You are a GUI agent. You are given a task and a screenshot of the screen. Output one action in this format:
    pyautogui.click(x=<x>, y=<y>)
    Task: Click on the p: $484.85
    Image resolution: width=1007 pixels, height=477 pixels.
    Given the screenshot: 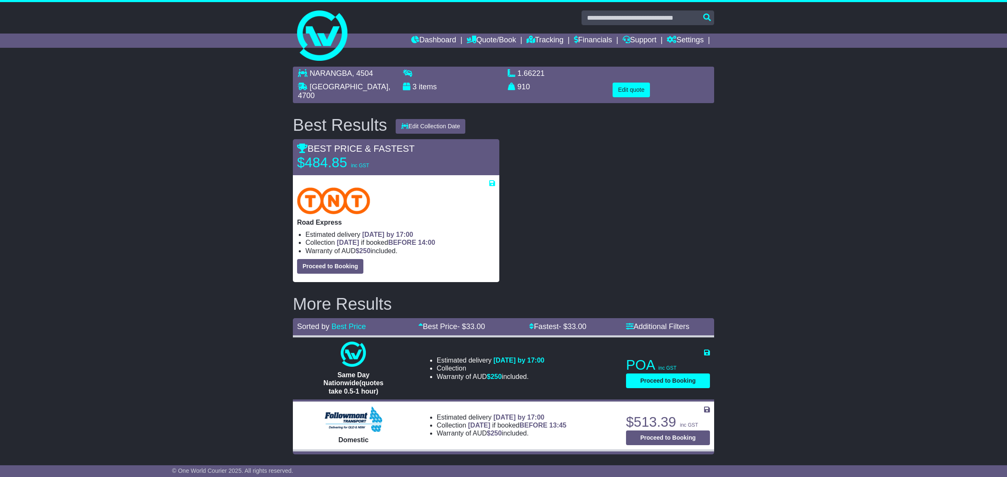 What is the action you would take?
    pyautogui.click(x=349, y=163)
    